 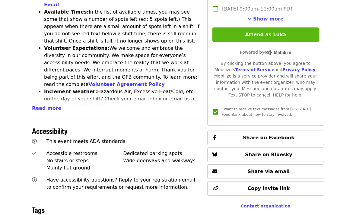 What do you see at coordinates (161, 154) in the screenshot?
I see `div: Dedicated parking spots` at bounding box center [161, 154].